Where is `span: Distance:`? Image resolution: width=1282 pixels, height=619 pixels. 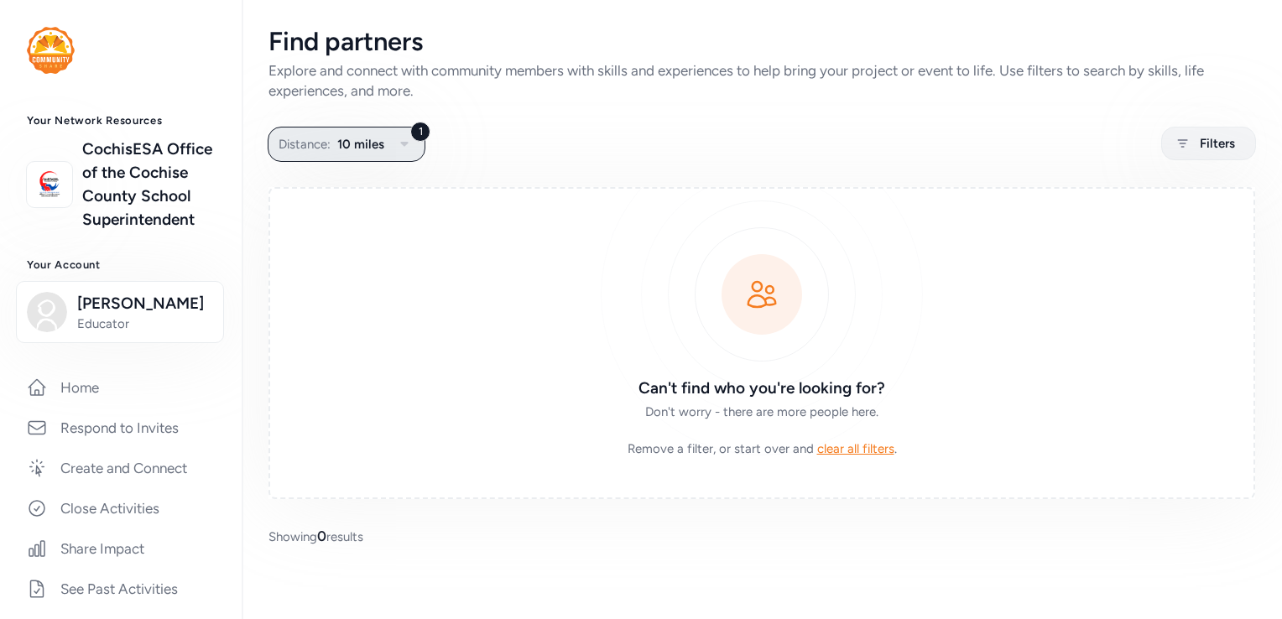 span: Distance: is located at coordinates (305, 144).